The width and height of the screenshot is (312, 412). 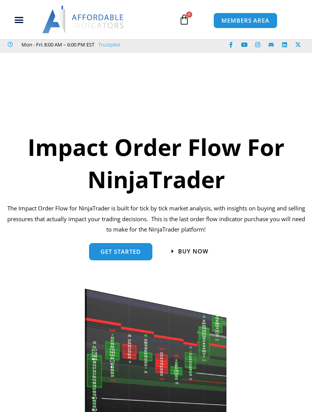 I want to click on a: get started, so click(x=121, y=251).